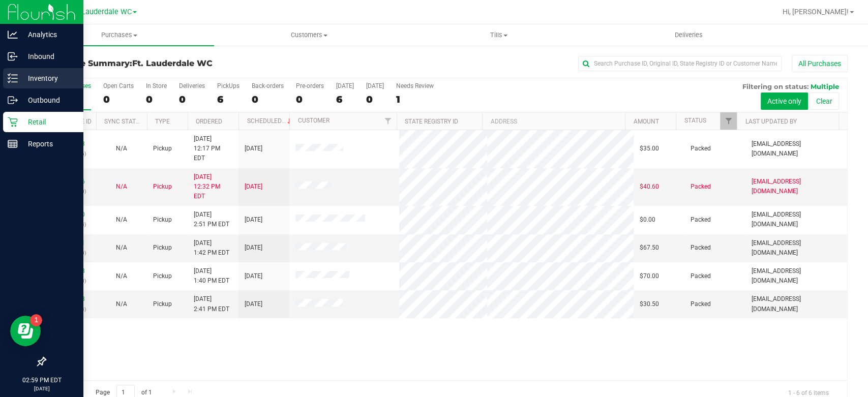  Describe the element at coordinates (48, 122) in the screenshot. I see `p: Retail` at that location.